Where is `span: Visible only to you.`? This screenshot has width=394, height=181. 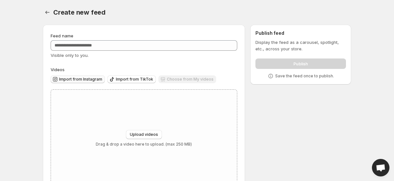 span: Visible only to you. is located at coordinates (69, 55).